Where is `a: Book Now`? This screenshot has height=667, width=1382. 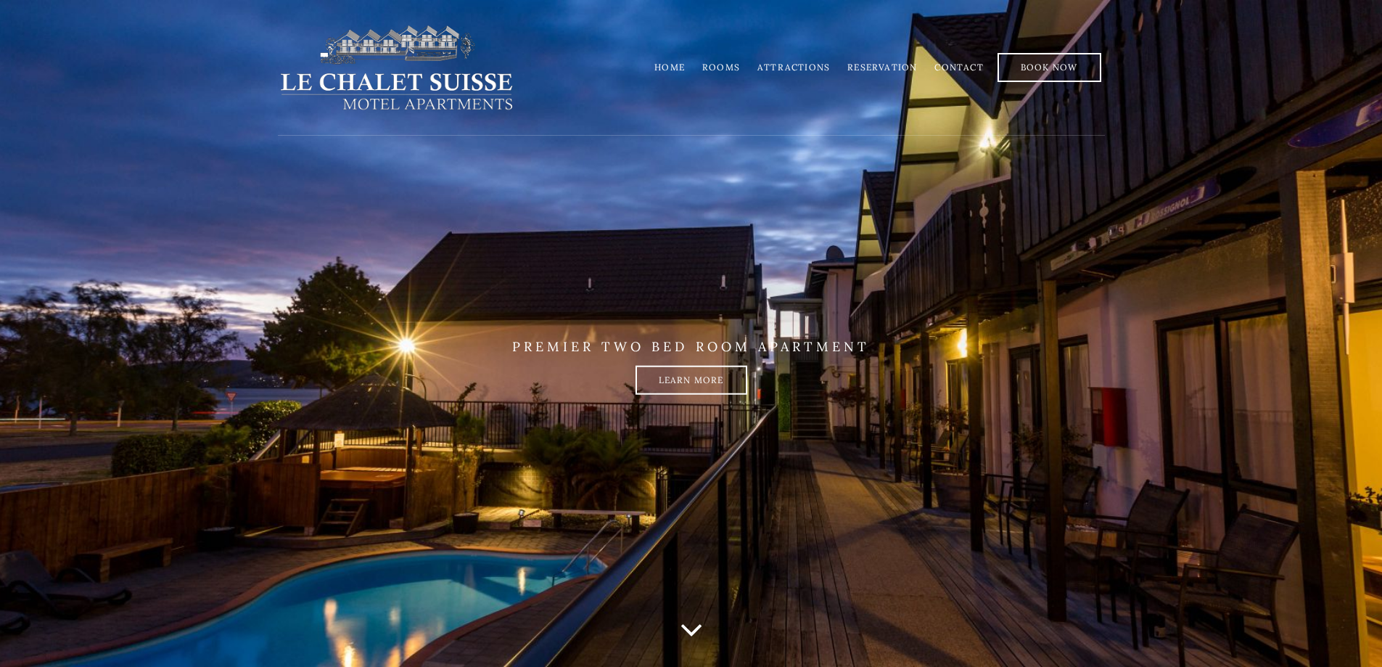
a: Book Now is located at coordinates (1049, 67).